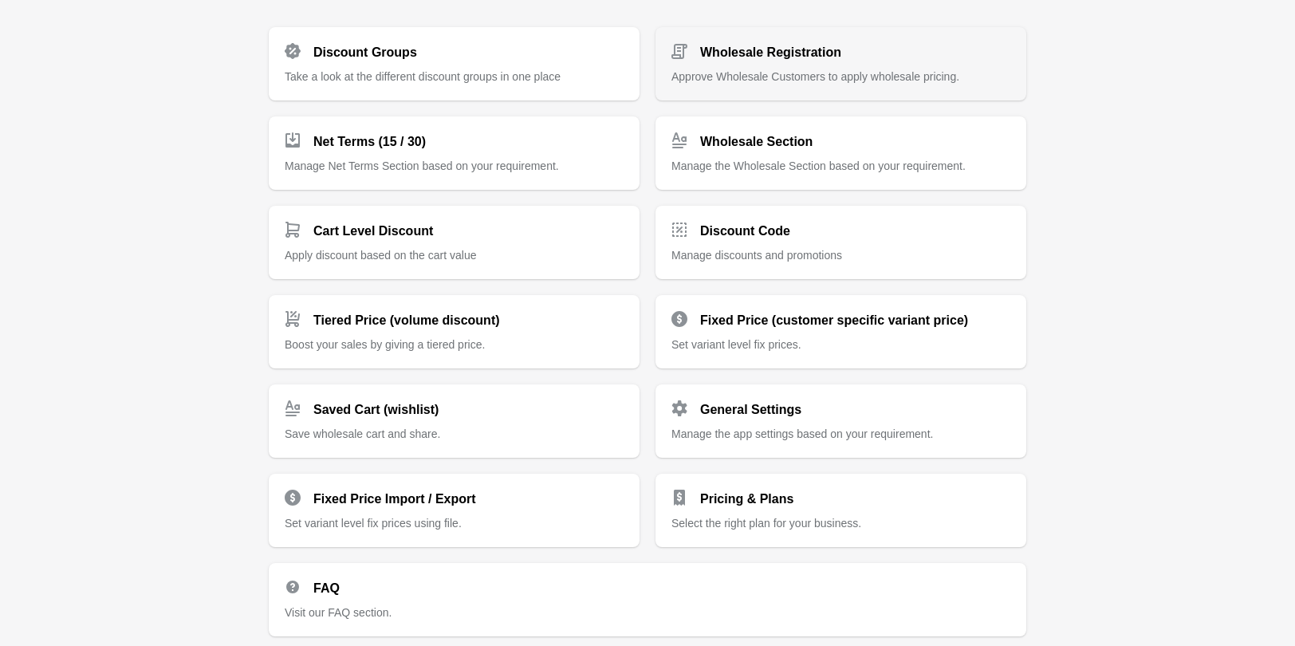 This screenshot has width=1295, height=646. Describe the element at coordinates (422, 166) in the screenshot. I see `span: Manage Net Terms Section based on your requirement.` at that location.